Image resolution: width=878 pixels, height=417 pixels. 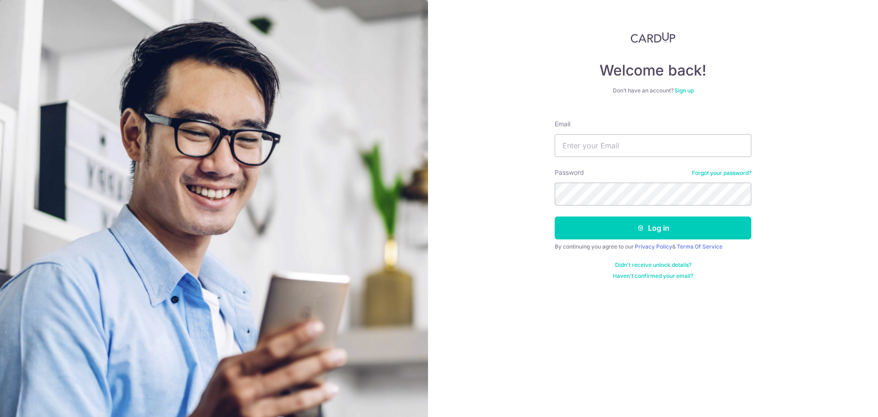 What do you see at coordinates (684, 90) in the screenshot?
I see `a: Sign up` at bounding box center [684, 90].